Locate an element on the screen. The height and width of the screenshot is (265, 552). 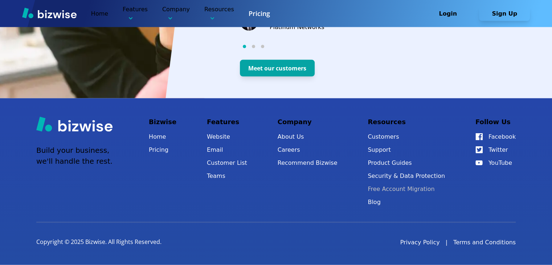
a: Facebook is located at coordinates (495, 137).